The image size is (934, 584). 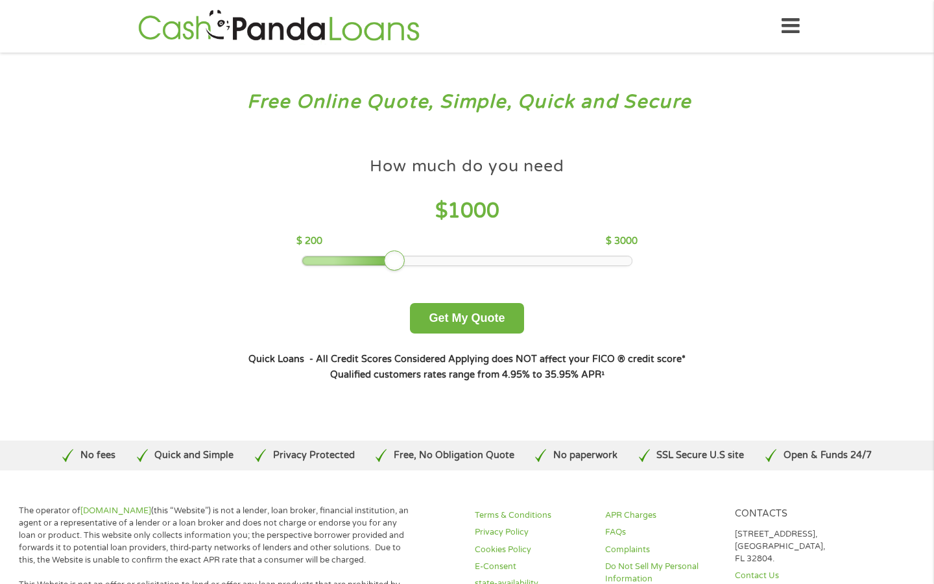 What do you see at coordinates (467, 166) in the screenshot?
I see `h4: How much do you need` at bounding box center [467, 166].